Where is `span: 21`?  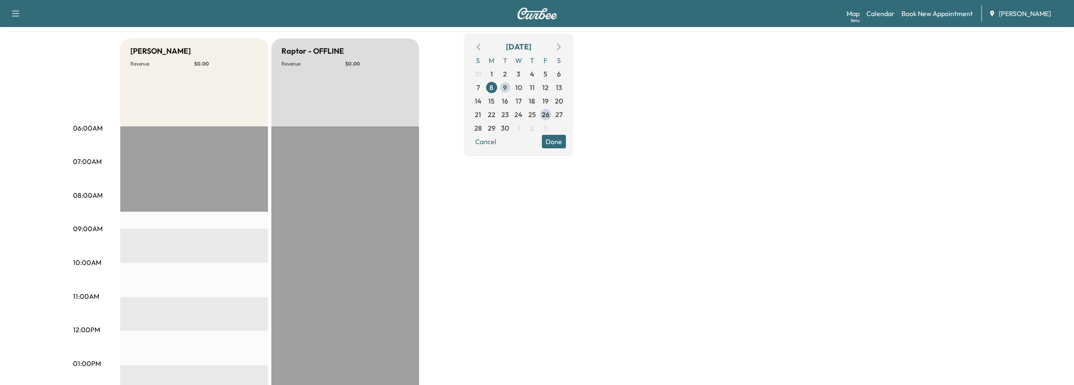 span: 21 is located at coordinates (478, 114).